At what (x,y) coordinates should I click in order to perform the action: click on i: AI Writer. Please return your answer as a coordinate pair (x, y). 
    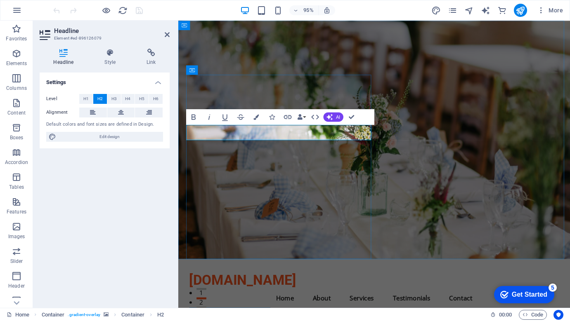
    Looking at the image, I should click on (485, 10).